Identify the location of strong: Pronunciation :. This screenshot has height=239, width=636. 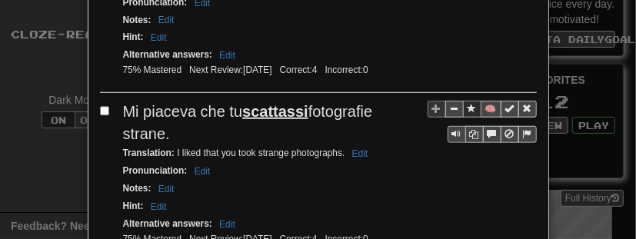
(155, 171).